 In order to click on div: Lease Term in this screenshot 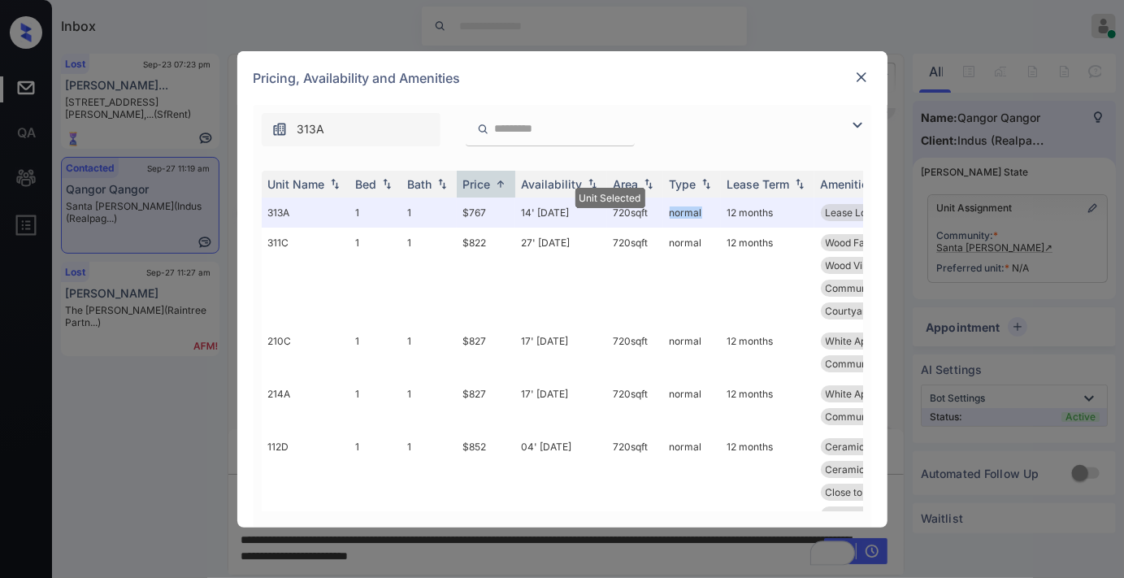, I will do `click(758, 184)`.